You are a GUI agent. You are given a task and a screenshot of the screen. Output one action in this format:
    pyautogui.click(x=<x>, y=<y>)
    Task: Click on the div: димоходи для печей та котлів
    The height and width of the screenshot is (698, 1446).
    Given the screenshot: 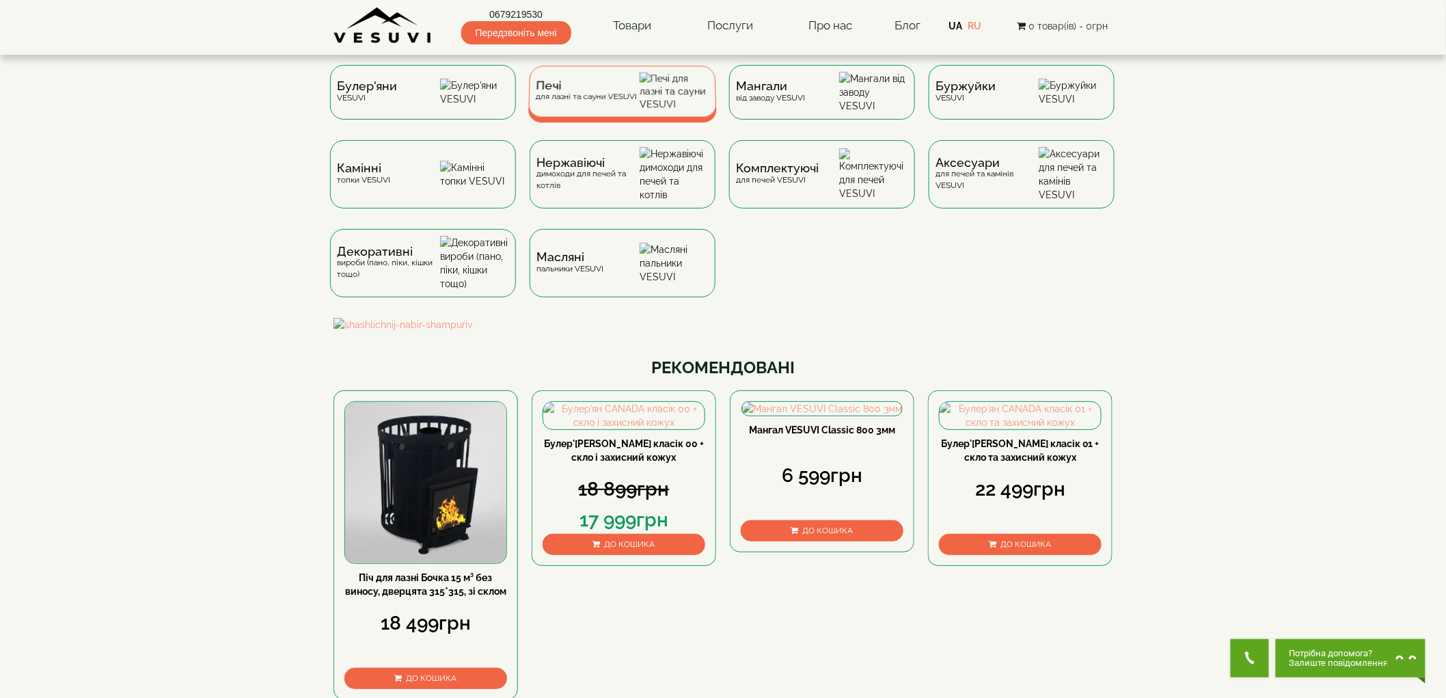 What is the action you would take?
    pyautogui.click(x=588, y=174)
    